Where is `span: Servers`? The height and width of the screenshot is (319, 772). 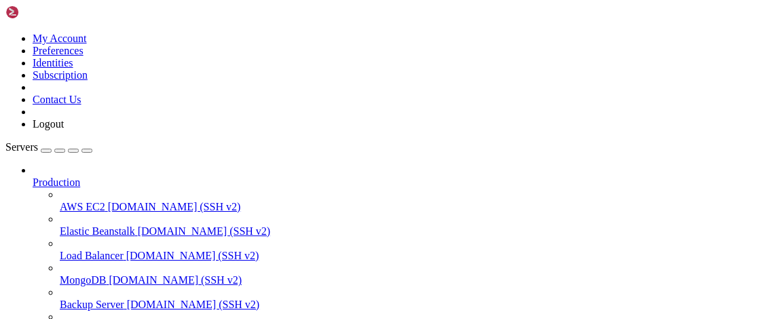 span: Servers is located at coordinates (22, 147).